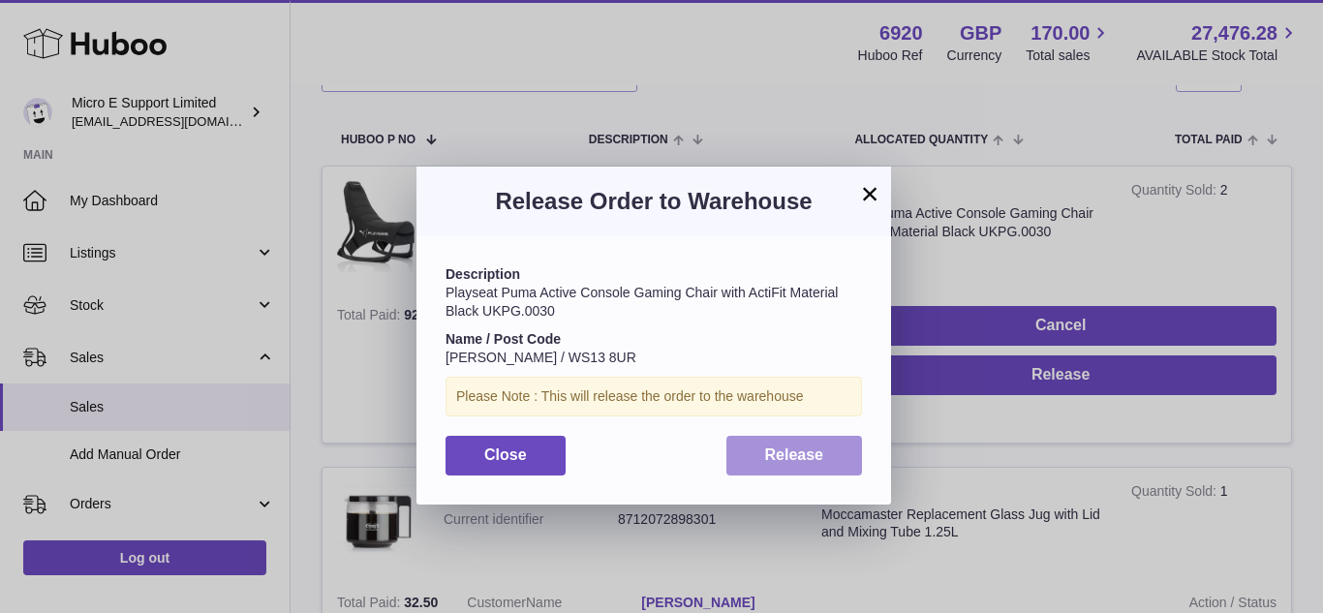  Describe the element at coordinates (654, 396) in the screenshot. I see `div: Please Note : This will release the order to the warehouse` at that location.